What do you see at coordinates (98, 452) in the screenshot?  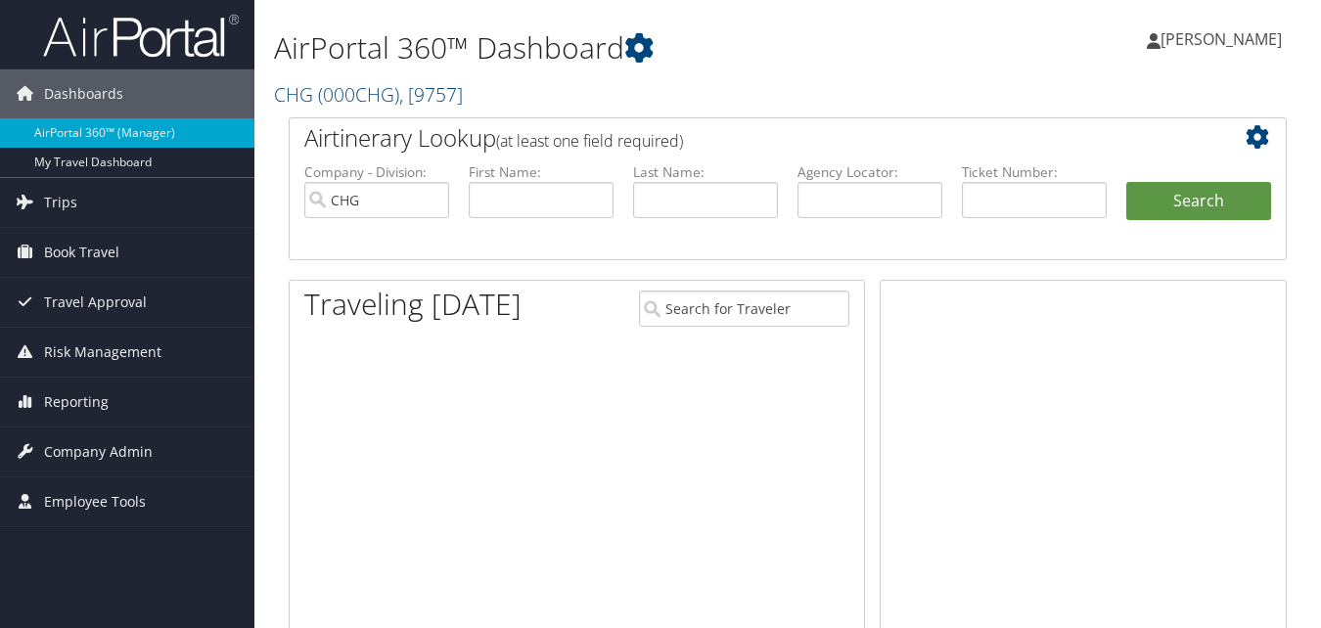 I see `span: Company Admin` at bounding box center [98, 452].